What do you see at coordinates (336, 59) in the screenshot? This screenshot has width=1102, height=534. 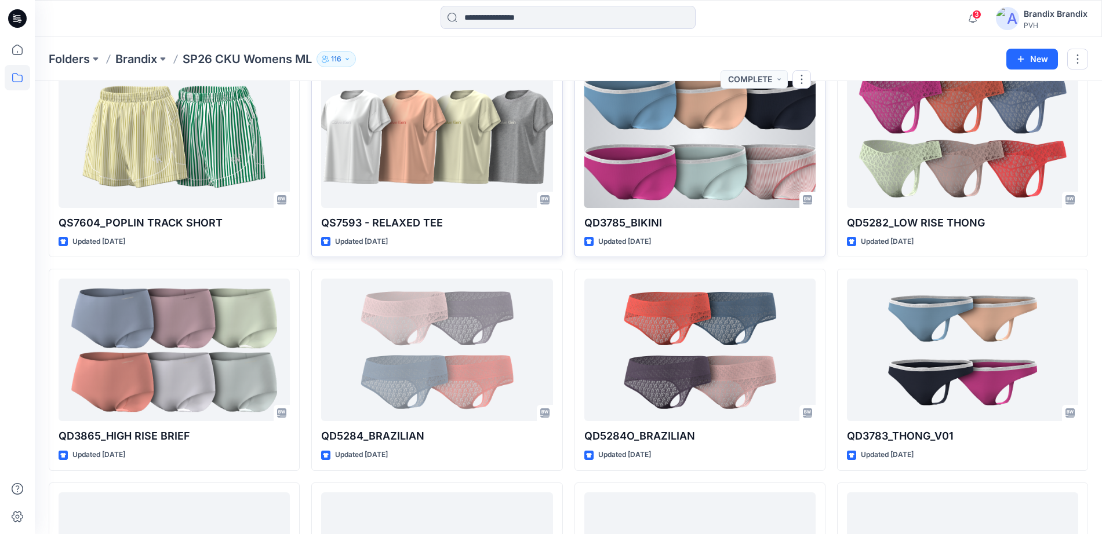 I see `p: 116` at bounding box center [336, 59].